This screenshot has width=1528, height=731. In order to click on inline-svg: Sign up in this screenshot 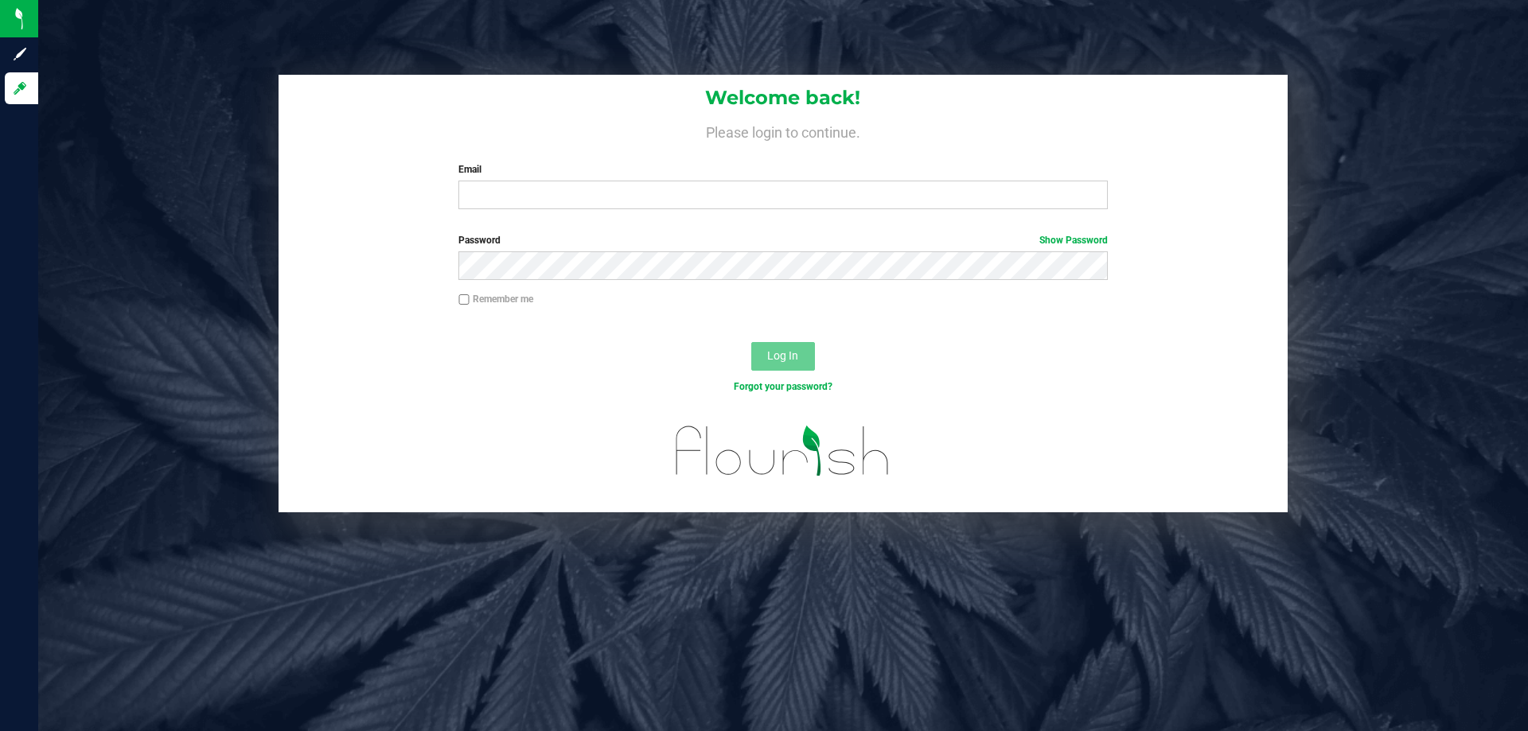, I will do `click(20, 54)`.